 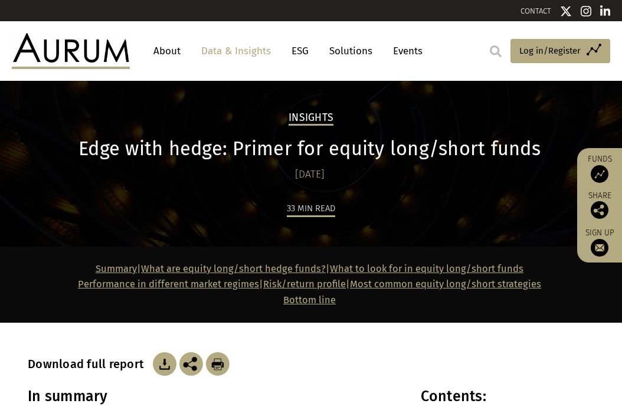 What do you see at coordinates (89, 364) in the screenshot?
I see `h3: Download full report` at bounding box center [89, 364].